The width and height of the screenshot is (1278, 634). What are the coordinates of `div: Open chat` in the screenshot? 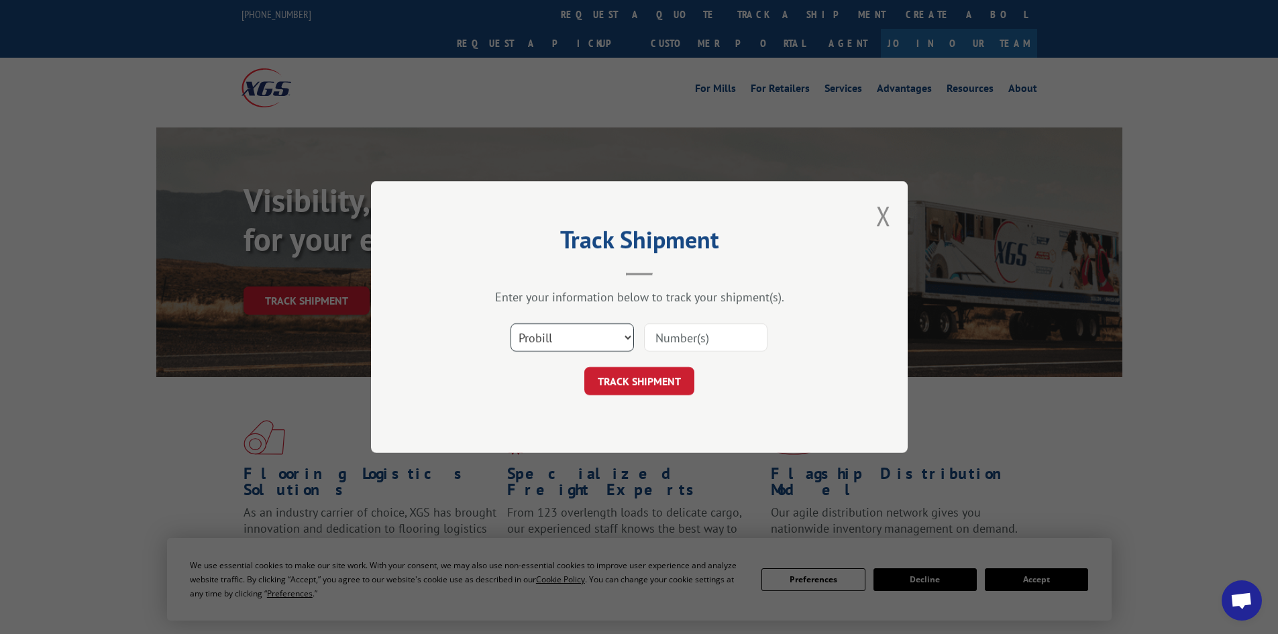 It's located at (1242, 601).